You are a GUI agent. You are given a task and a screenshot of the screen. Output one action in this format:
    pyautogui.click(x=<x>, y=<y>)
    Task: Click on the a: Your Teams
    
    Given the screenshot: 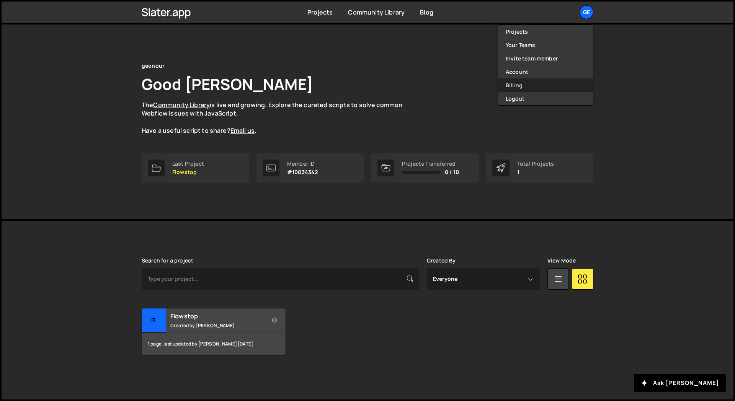 What is the action you would take?
    pyautogui.click(x=546, y=45)
    